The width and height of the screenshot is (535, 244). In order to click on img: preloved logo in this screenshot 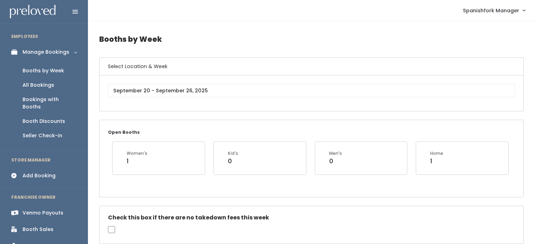, I will do `click(33, 12)`.